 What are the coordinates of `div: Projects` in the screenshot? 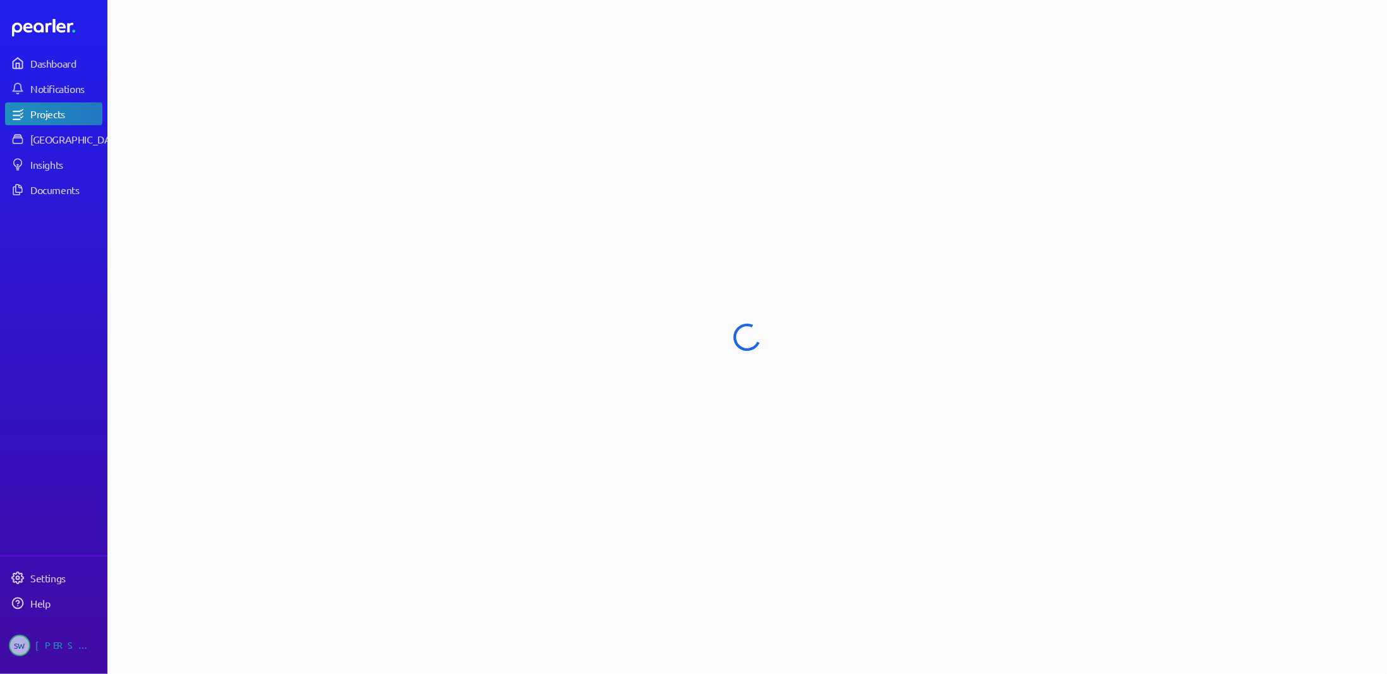 It's located at (66, 114).